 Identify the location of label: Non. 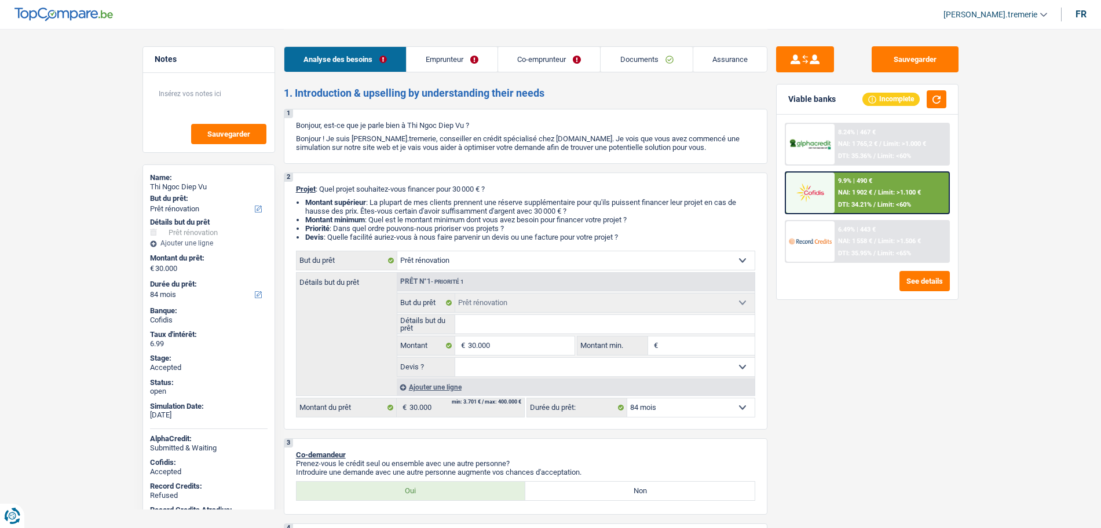
(640, 491).